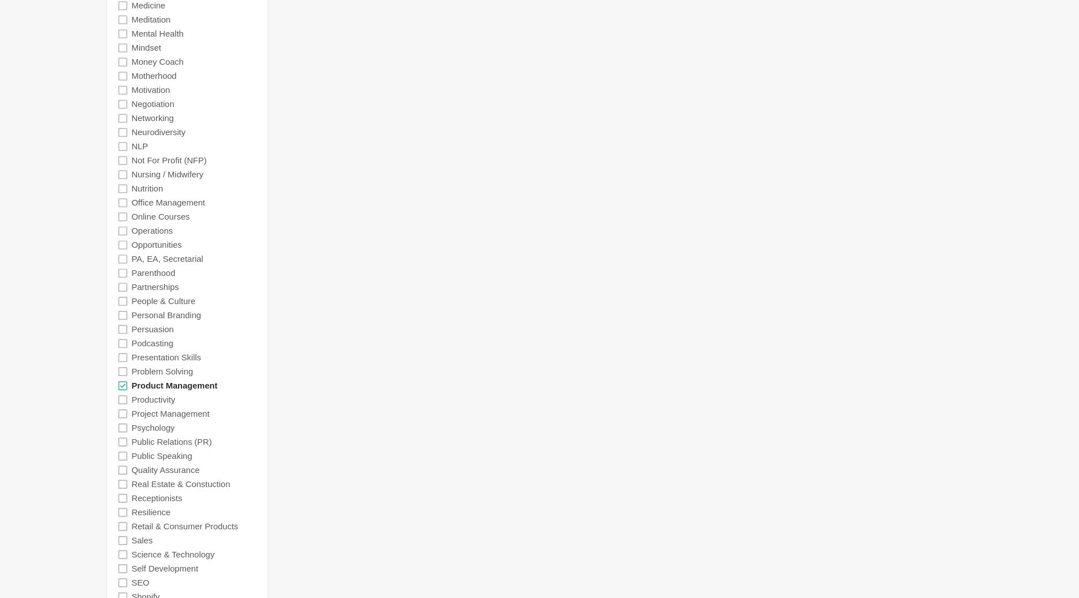  I want to click on label: Retail & Consumer Products, so click(185, 526).